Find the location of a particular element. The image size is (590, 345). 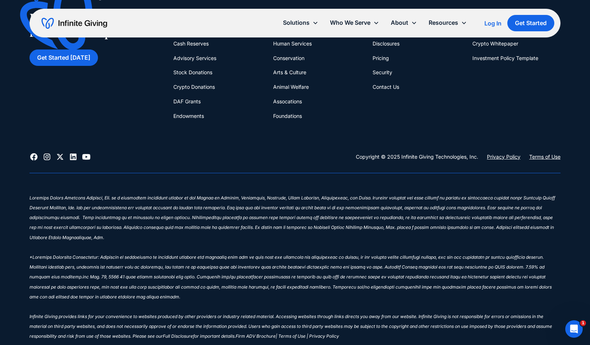

div: Copyright © 2025 Infinite Giving Technologies, Inc. is located at coordinates (417, 157).